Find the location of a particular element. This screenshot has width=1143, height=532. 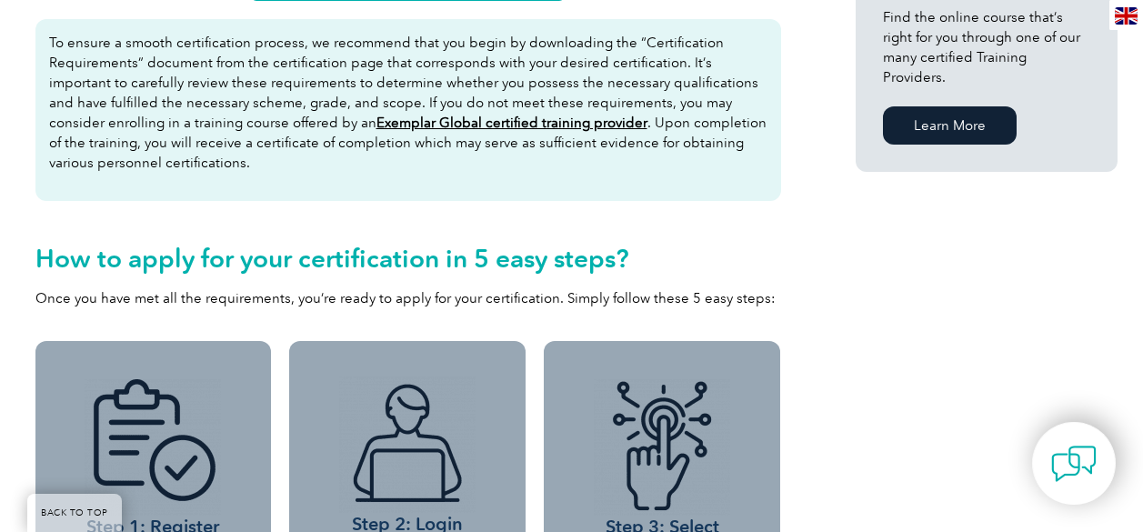

a: BACK TO TOP is located at coordinates (75, 513).